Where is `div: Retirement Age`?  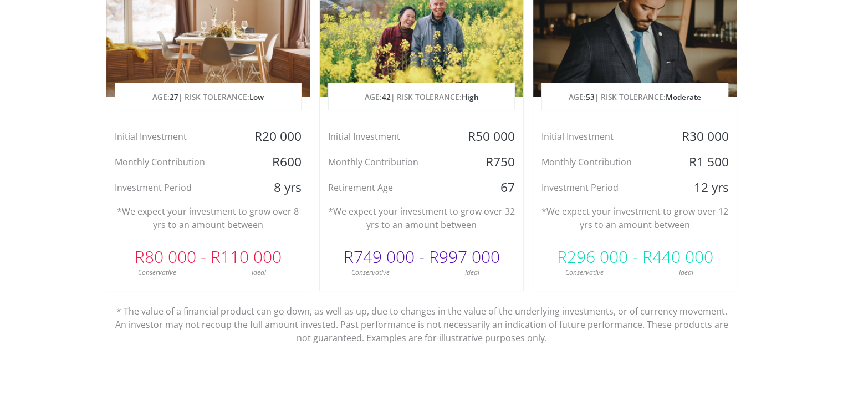
div: Retirement Age is located at coordinates (387, 187).